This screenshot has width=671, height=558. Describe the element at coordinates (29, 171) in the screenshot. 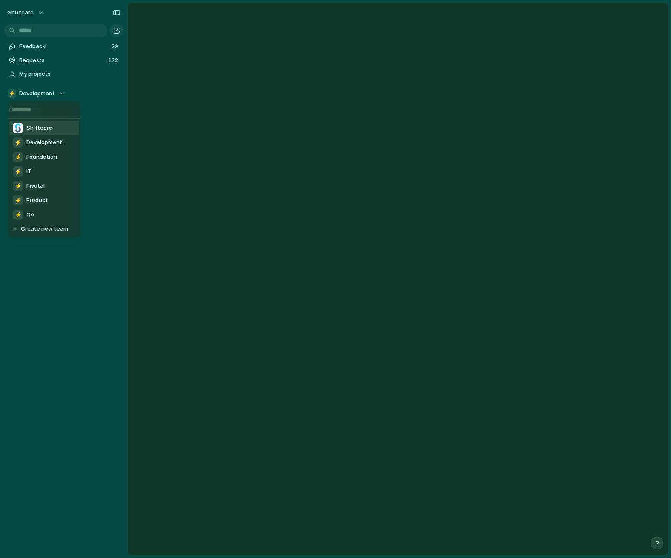

I see `span: IT` at that location.